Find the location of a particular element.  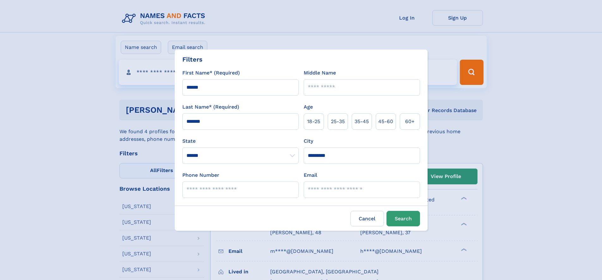

label: Email is located at coordinates (310, 175).